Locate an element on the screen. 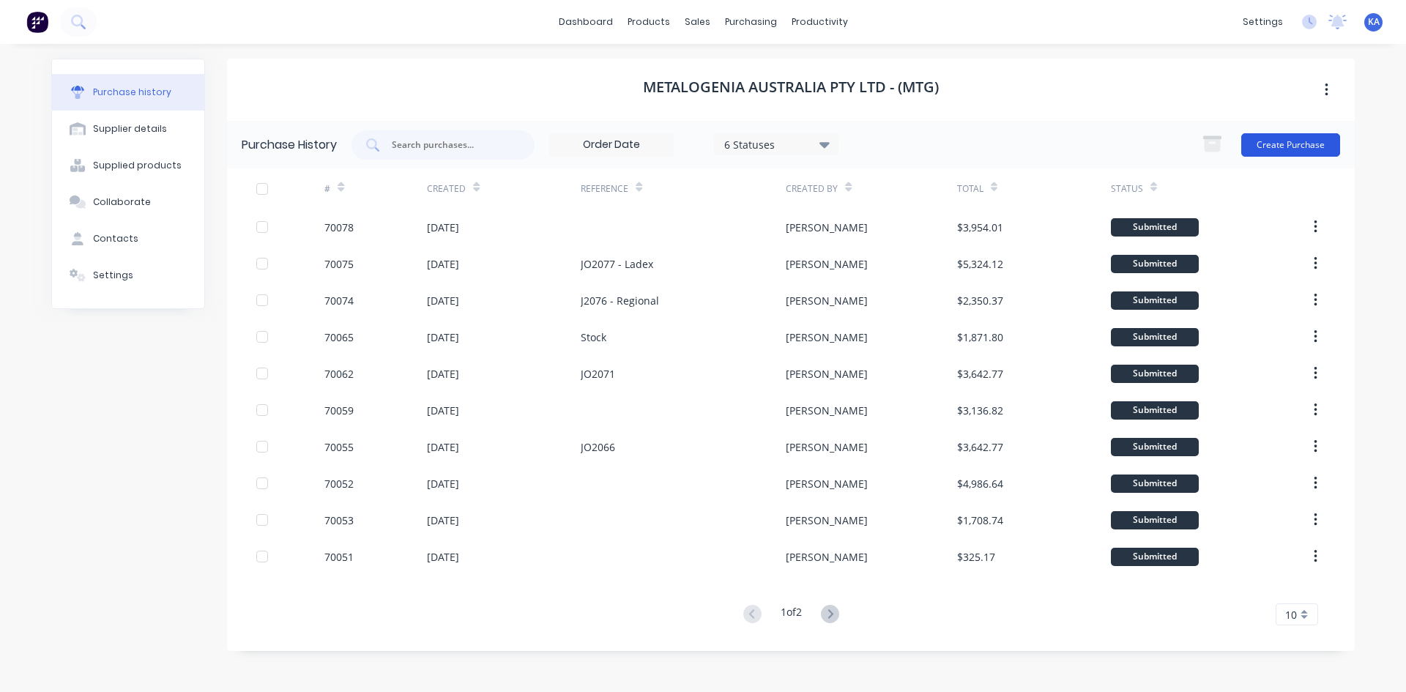 Image resolution: width=1406 pixels, height=692 pixels. div: $1,871.80 is located at coordinates (980, 337).